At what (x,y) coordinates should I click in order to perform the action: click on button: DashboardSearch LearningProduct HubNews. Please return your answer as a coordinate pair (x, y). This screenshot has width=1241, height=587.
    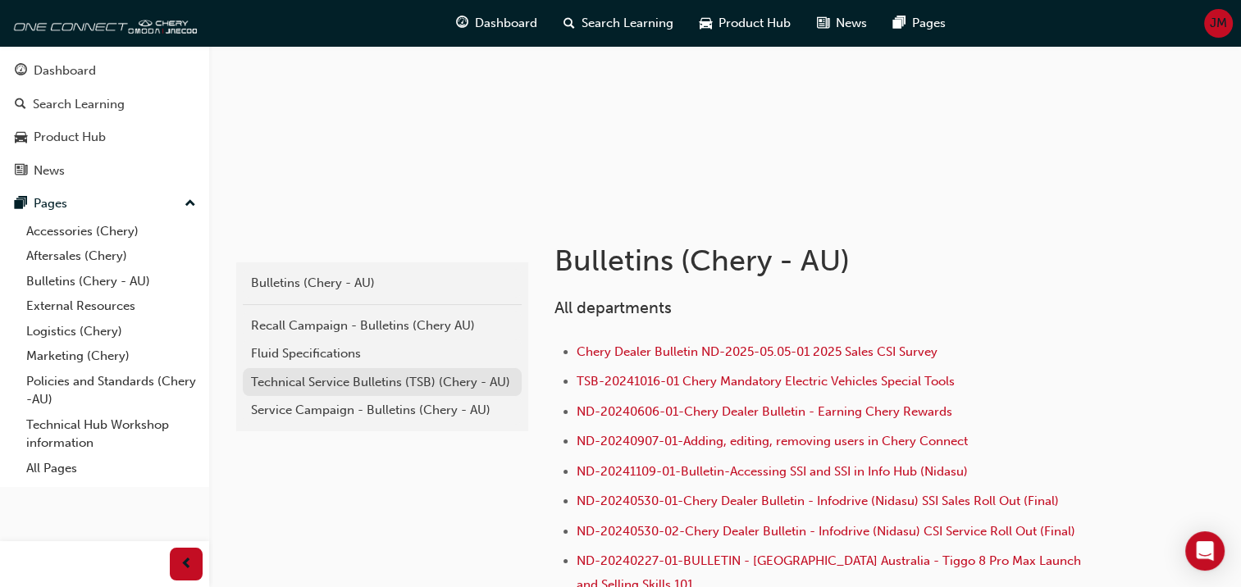
    Looking at the image, I should click on (104, 121).